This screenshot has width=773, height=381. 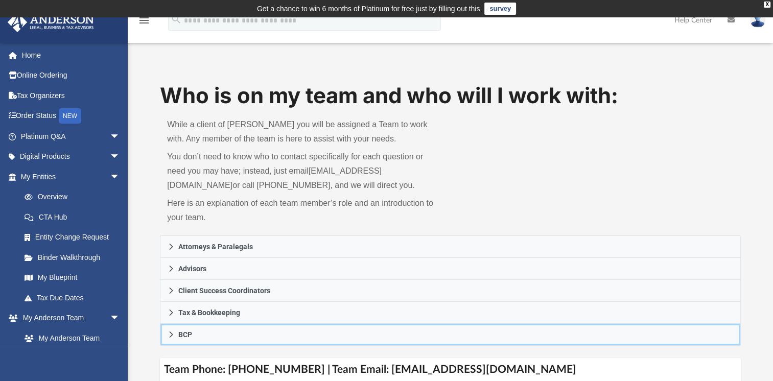 What do you see at coordinates (75, 197) in the screenshot?
I see `a: Overview` at bounding box center [75, 197].